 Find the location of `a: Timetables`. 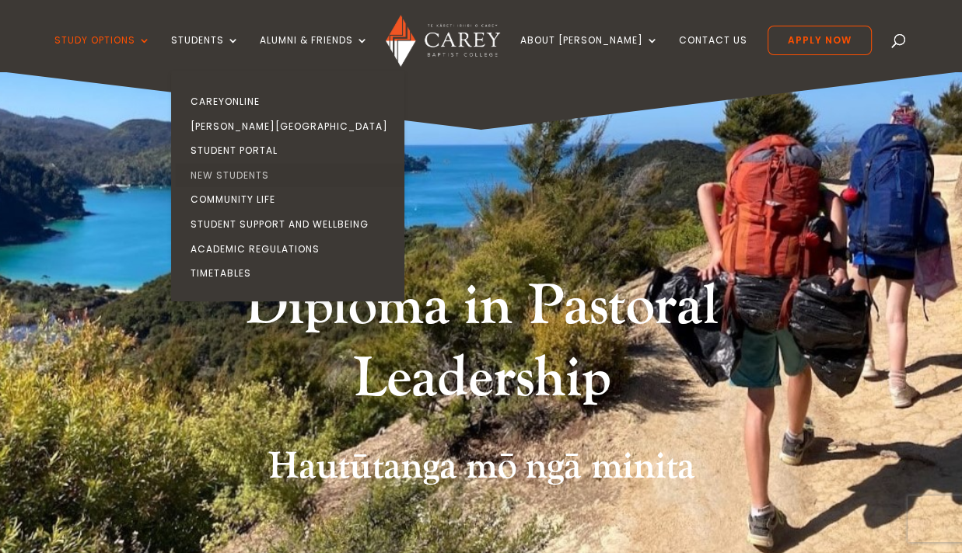

a: Timetables is located at coordinates (292, 274).